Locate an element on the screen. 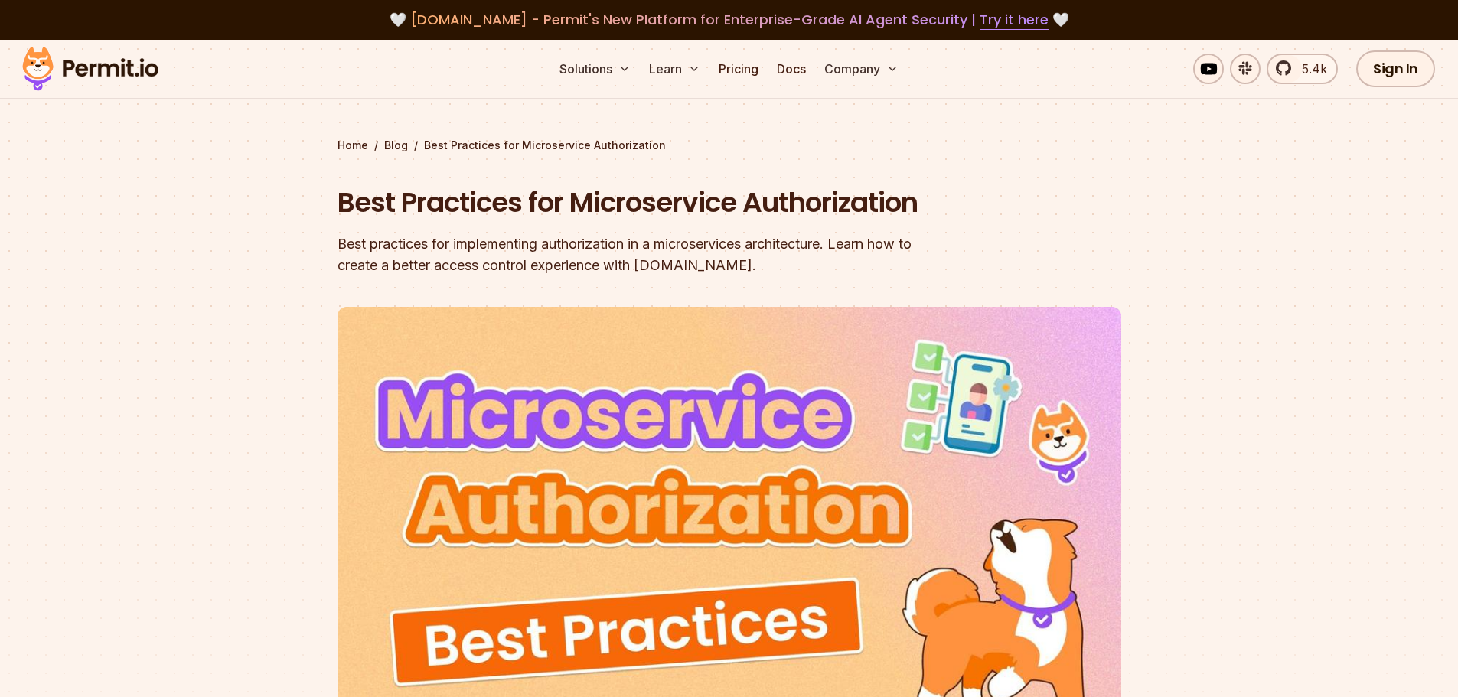  div: Best practices for implementing authorization in a microservices architecture. Learn how to creat... is located at coordinates (631, 255).